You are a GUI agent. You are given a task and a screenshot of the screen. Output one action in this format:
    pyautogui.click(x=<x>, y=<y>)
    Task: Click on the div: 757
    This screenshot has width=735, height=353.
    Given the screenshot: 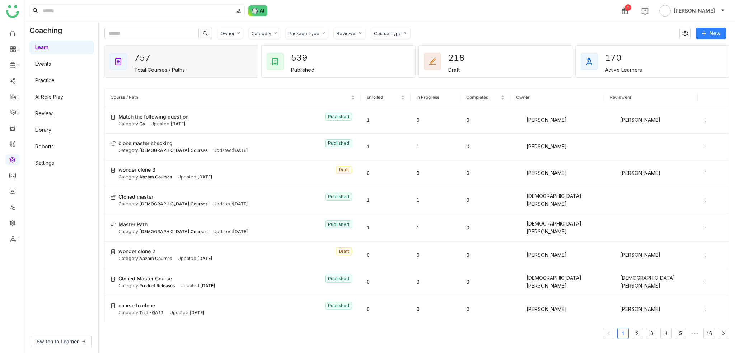 What is the action you would take?
    pyautogui.click(x=147, y=58)
    